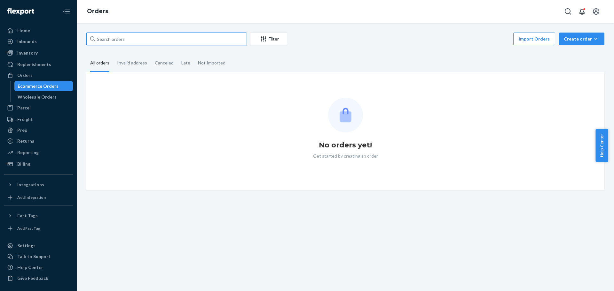  What do you see at coordinates (38, 257) in the screenshot?
I see `a: Talk to Support` at bounding box center [38, 257].